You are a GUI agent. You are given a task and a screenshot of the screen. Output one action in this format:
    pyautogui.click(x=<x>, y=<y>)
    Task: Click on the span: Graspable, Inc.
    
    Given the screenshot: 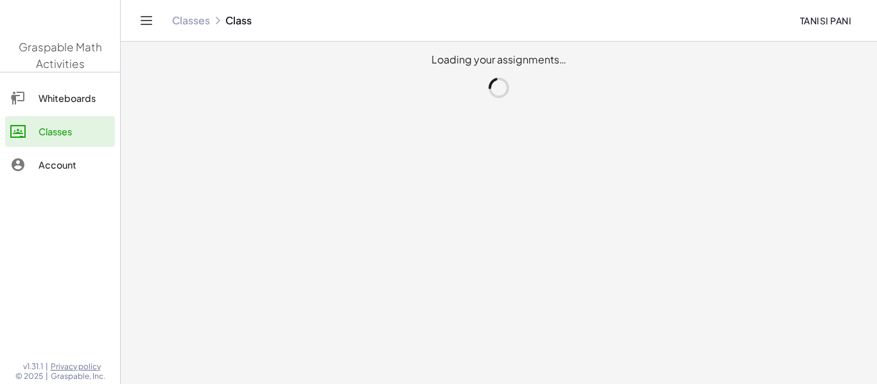 What is the action you would take?
    pyautogui.click(x=78, y=377)
    